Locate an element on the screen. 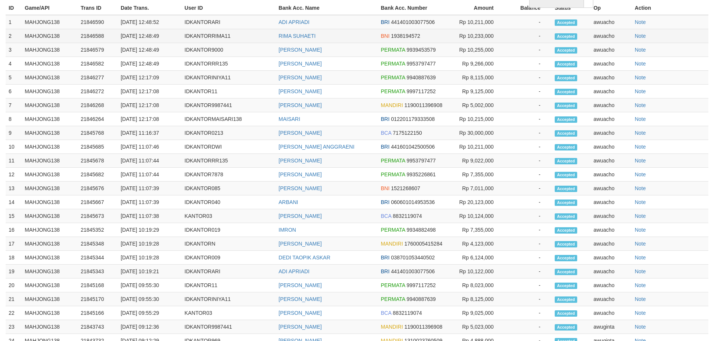 This screenshot has height=341, width=714. td: IDKANTORARI is located at coordinates (228, 272).